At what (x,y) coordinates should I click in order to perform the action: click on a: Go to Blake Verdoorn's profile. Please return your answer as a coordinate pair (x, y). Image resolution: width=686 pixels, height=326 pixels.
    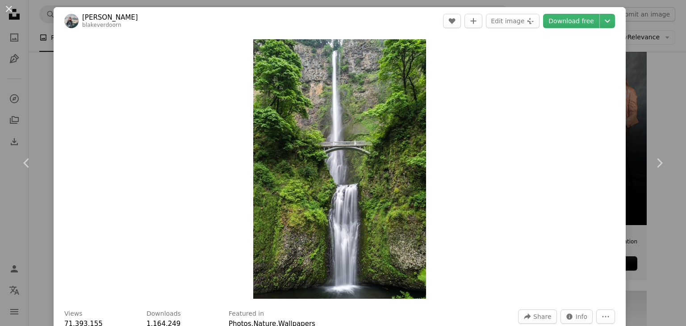
    Looking at the image, I should click on (71, 21).